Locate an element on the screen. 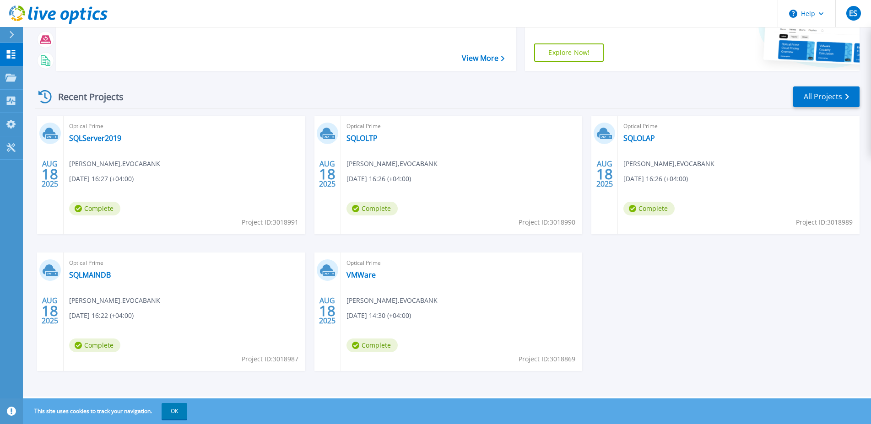  button: OK is located at coordinates (174, 411).